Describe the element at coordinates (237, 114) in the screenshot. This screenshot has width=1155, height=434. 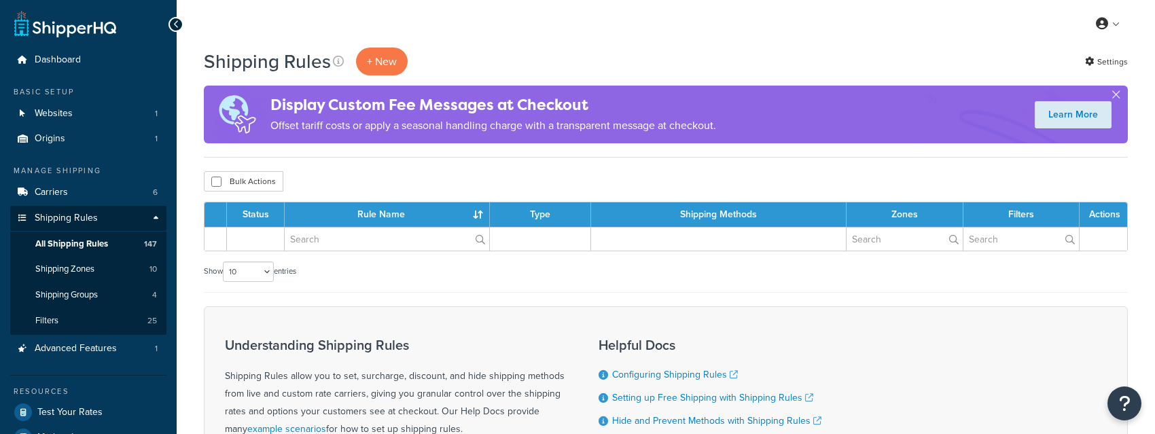
I see `img: duties-banner-06bc72dcb5fe05cb3f9472aba00be2ae8eb53ab6f0d8bb03d382ba314ac3c341.png` at that location.